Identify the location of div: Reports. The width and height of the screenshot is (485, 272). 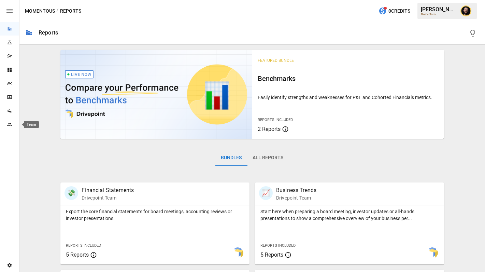
(48, 32).